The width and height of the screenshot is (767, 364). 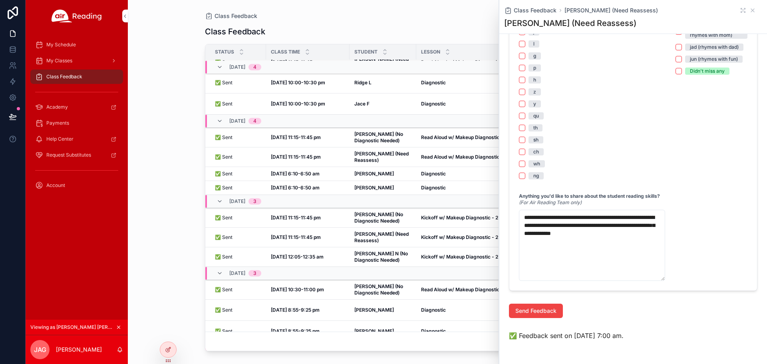 What do you see at coordinates (537, 164) in the screenshot?
I see `div: wh` at bounding box center [537, 164].